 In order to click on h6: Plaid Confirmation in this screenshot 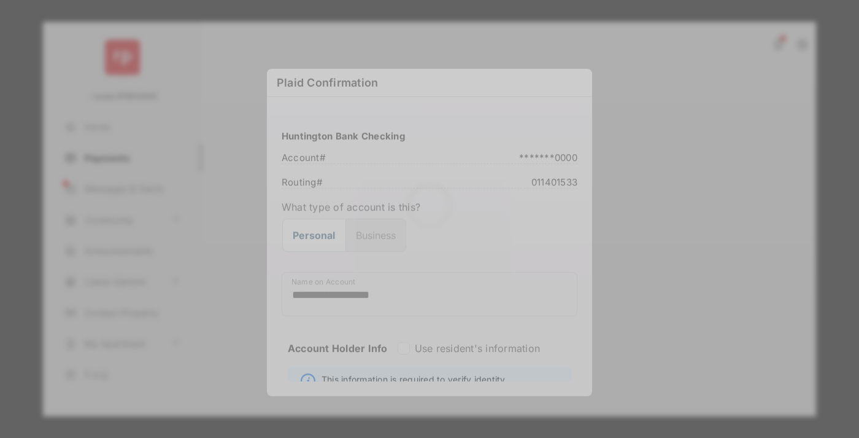, I will do `click(430, 83)`.